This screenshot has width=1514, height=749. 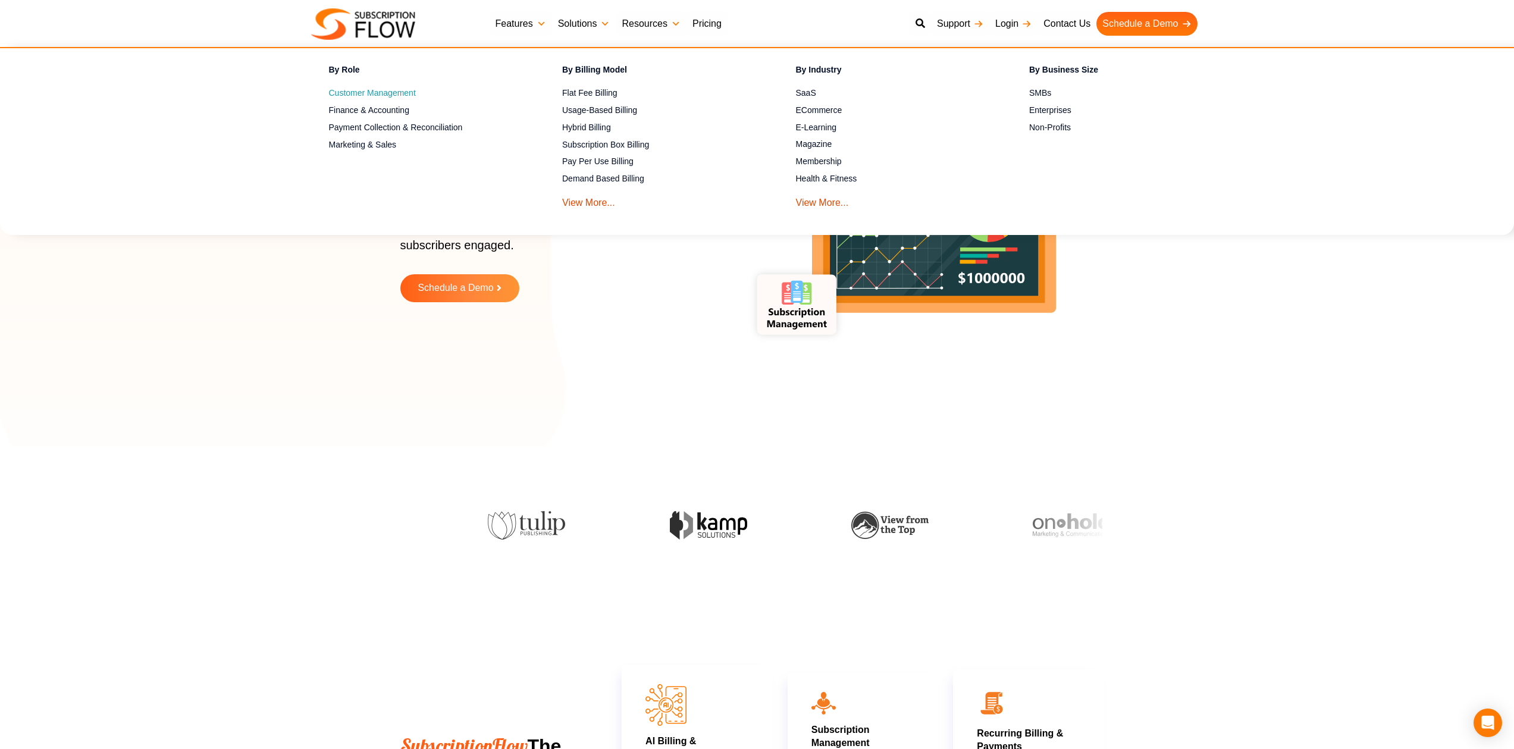 I want to click on a: ECommerce, so click(x=892, y=110).